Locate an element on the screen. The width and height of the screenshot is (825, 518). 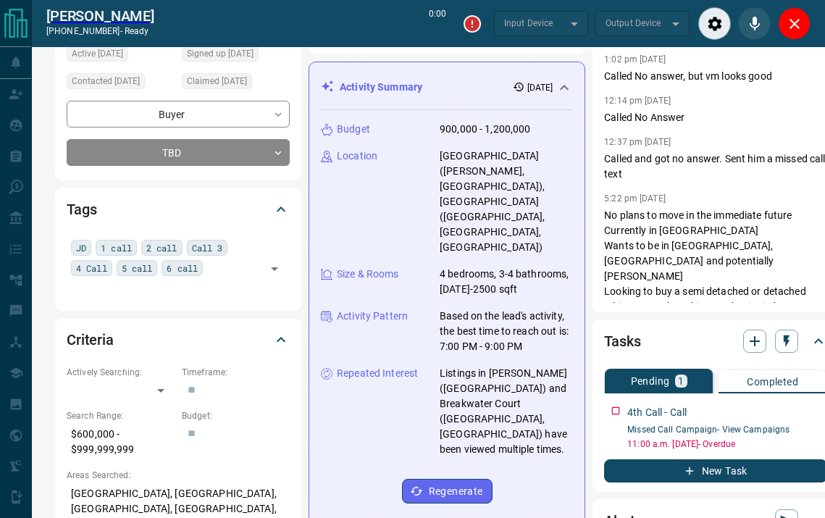
p: Search Range: is located at coordinates (120, 416).